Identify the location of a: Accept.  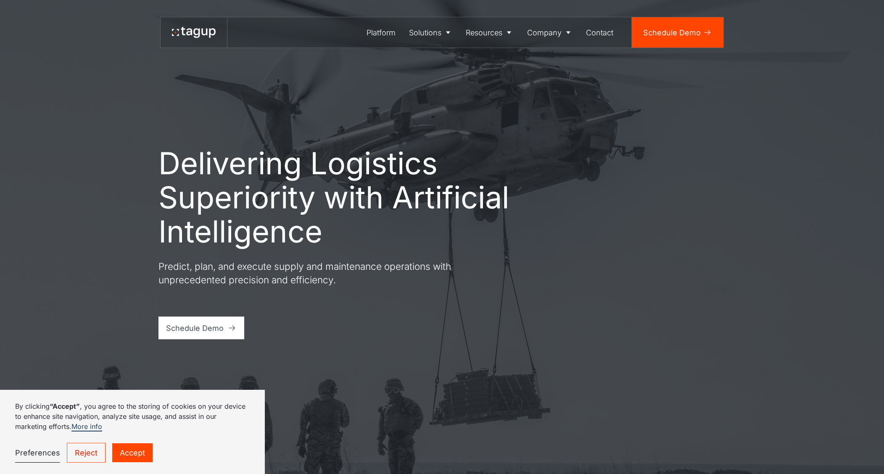
(132, 452).